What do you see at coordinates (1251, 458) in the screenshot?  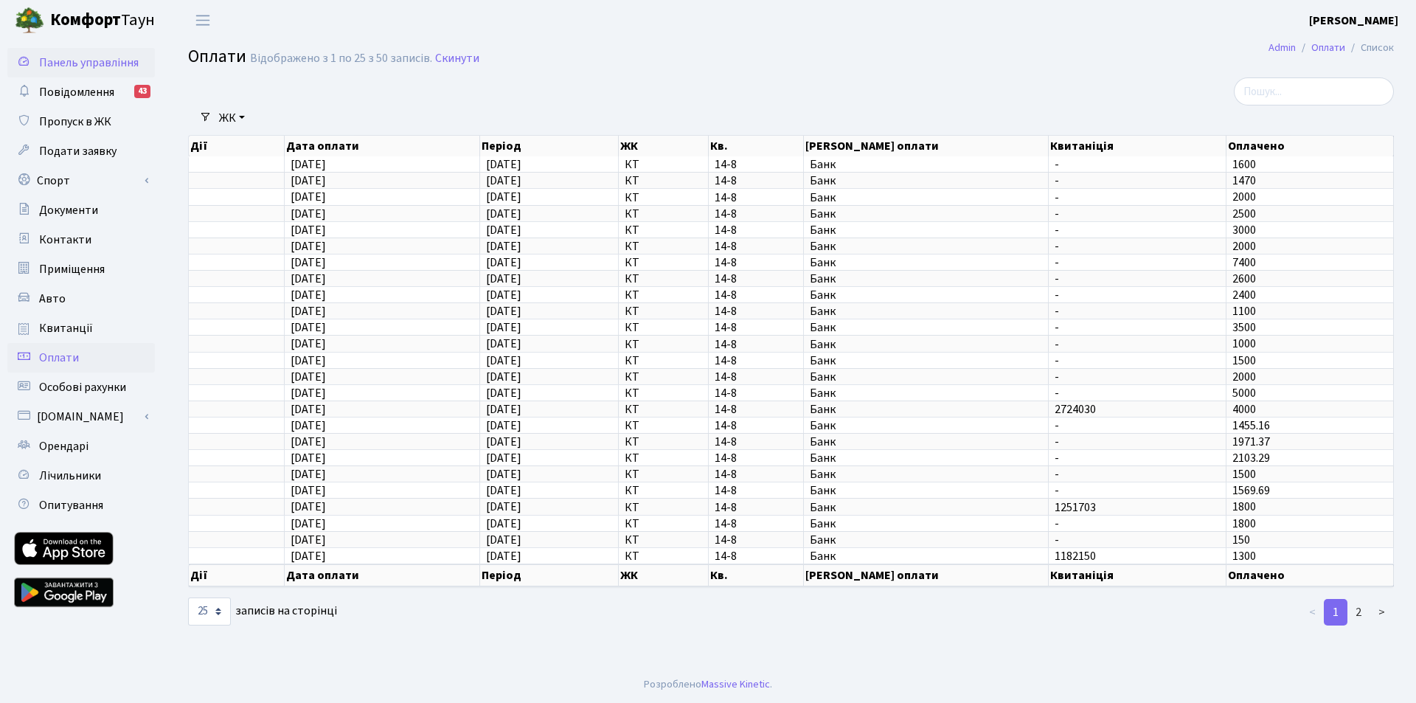 I see `span: 2103.29` at bounding box center [1251, 458].